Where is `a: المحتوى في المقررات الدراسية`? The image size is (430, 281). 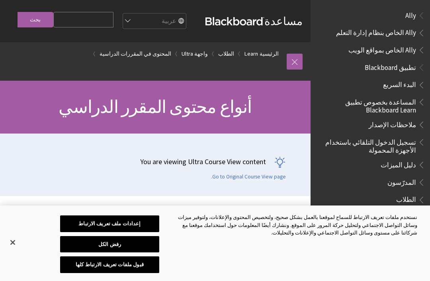
a: المحتوى في المقررات الدراسية is located at coordinates (135, 54).